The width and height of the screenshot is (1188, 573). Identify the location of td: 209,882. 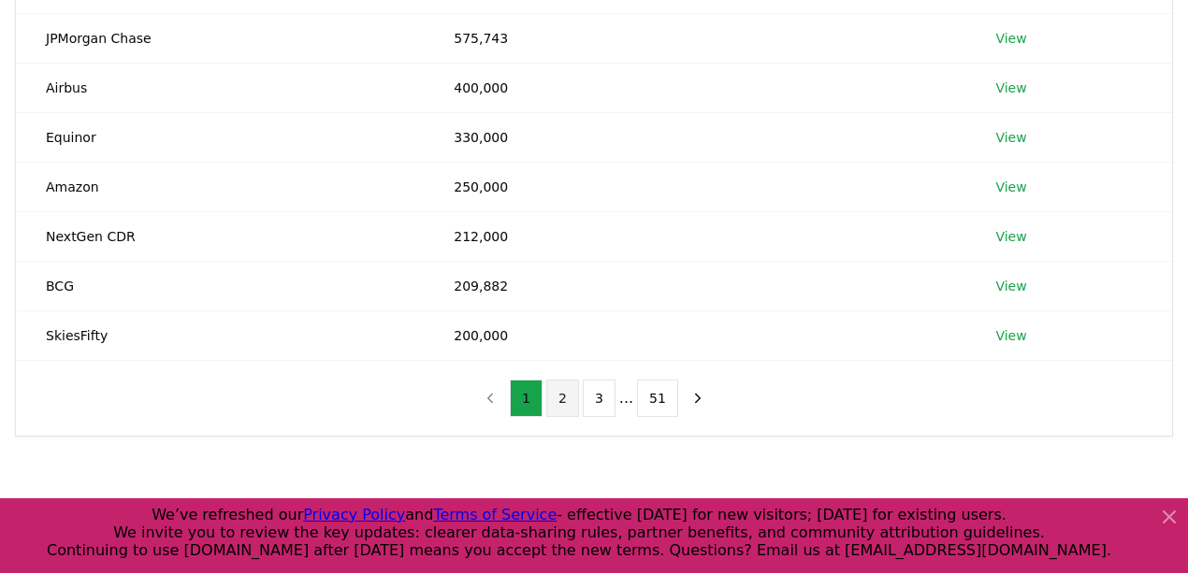
(694, 285).